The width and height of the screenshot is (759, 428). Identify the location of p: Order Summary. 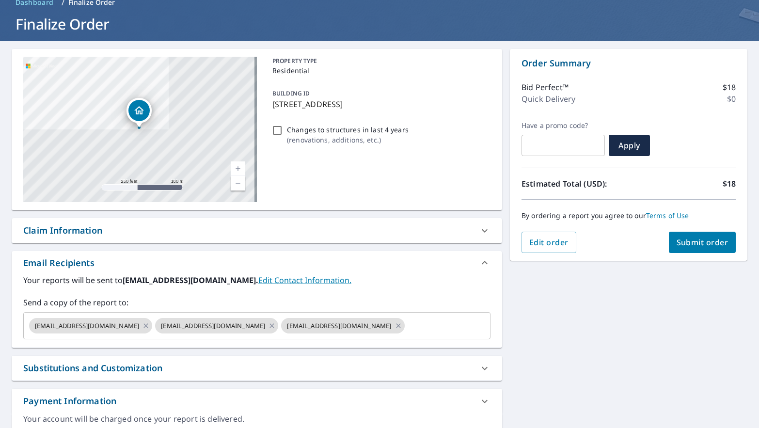
(628, 63).